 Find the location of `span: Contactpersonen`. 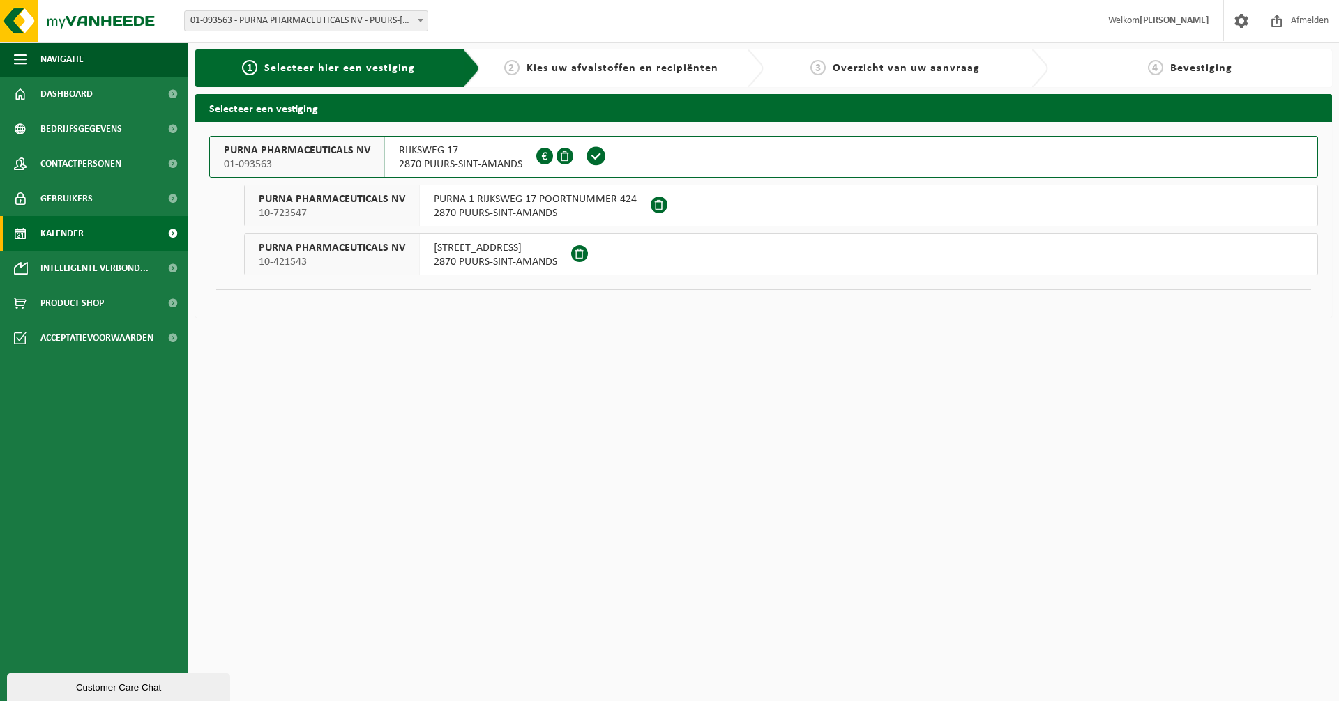

span: Contactpersonen is located at coordinates (81, 164).